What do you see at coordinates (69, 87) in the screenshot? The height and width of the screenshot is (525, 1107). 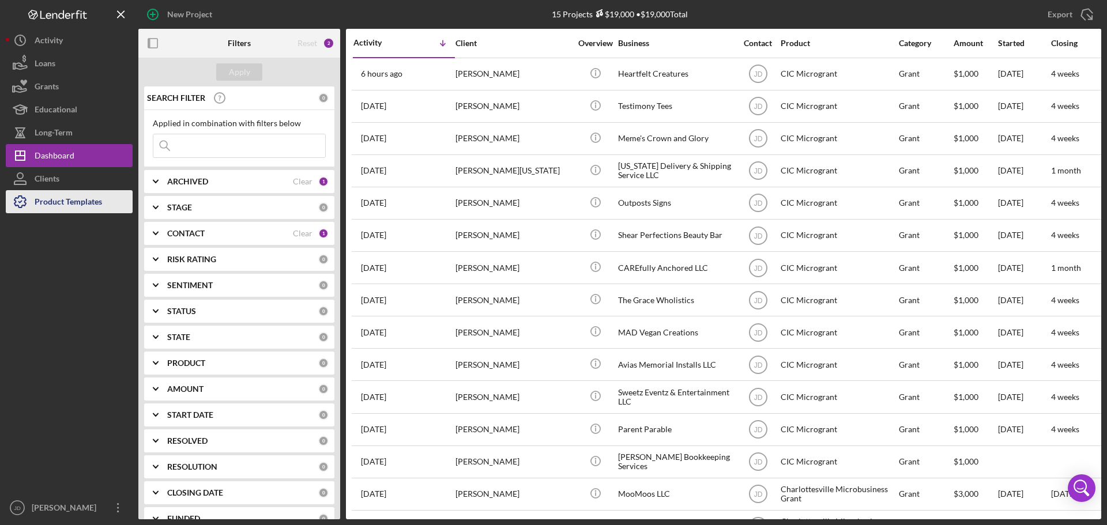 I see `a: Grants` at bounding box center [69, 87].